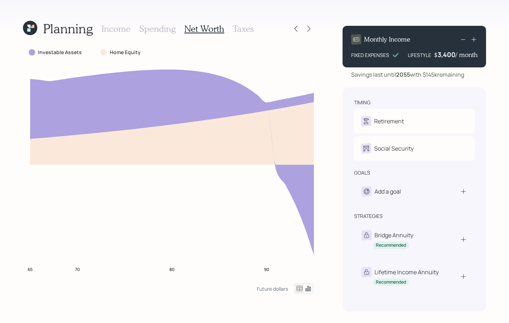 Image resolution: width=509 pixels, height=323 pixels. Describe the element at coordinates (30, 269) in the screenshot. I see `tspan: 65` at that location.